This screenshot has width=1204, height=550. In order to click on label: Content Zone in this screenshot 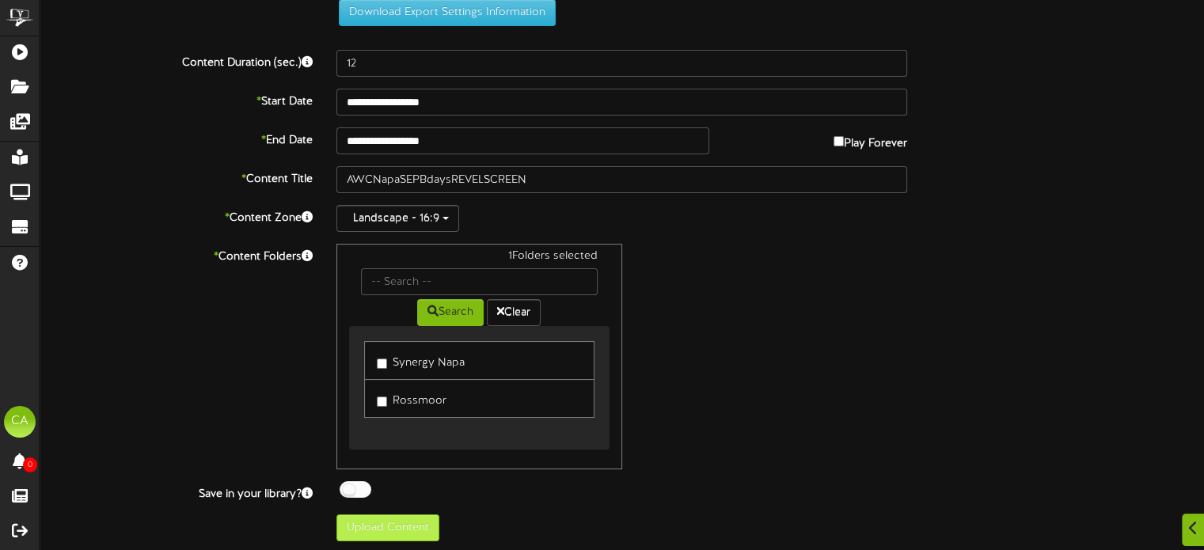, I will do `click(176, 215)`.